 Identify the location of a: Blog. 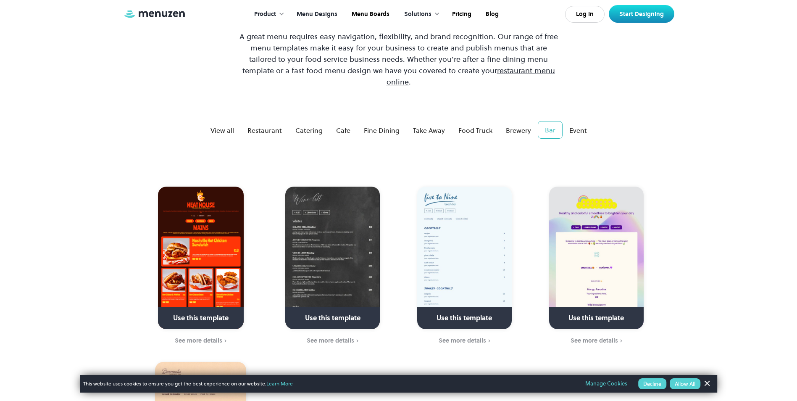
(491, 14).